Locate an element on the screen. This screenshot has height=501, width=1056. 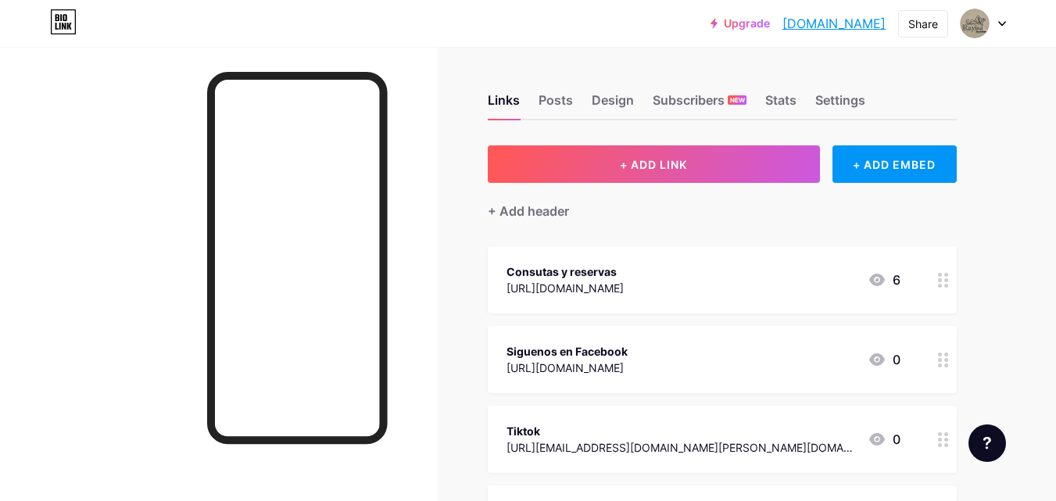
div: Settings is located at coordinates (840, 105).